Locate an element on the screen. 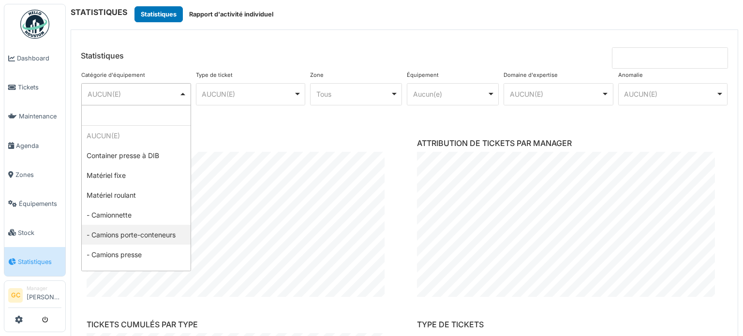 This screenshot has width=743, height=336. label: Catégorie d'équipement is located at coordinates (113, 75).